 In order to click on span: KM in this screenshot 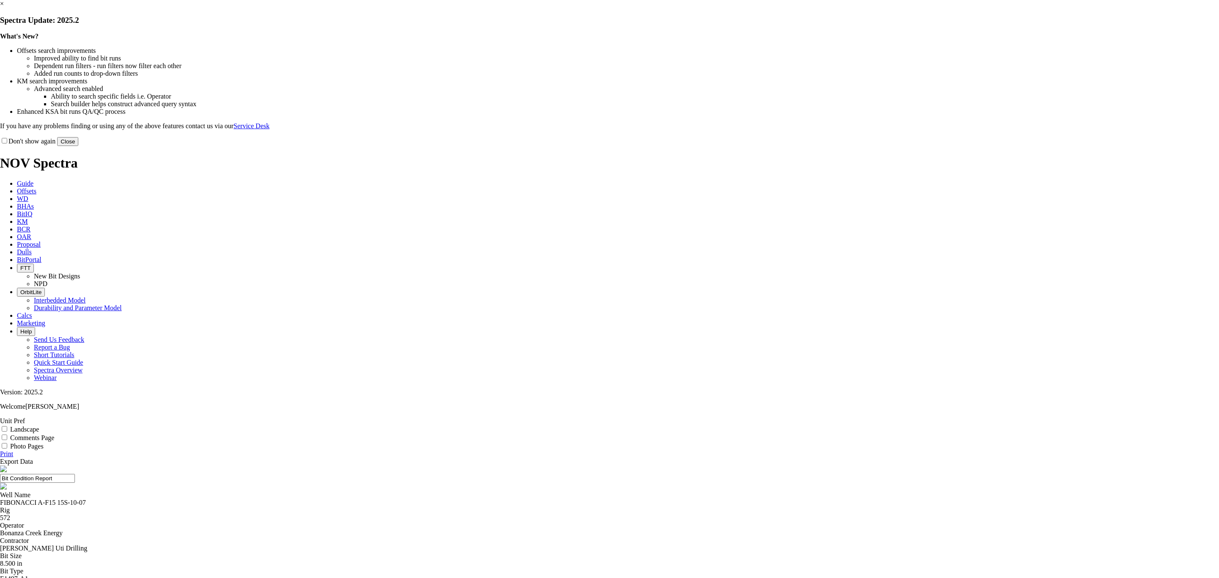, I will do `click(22, 221)`.